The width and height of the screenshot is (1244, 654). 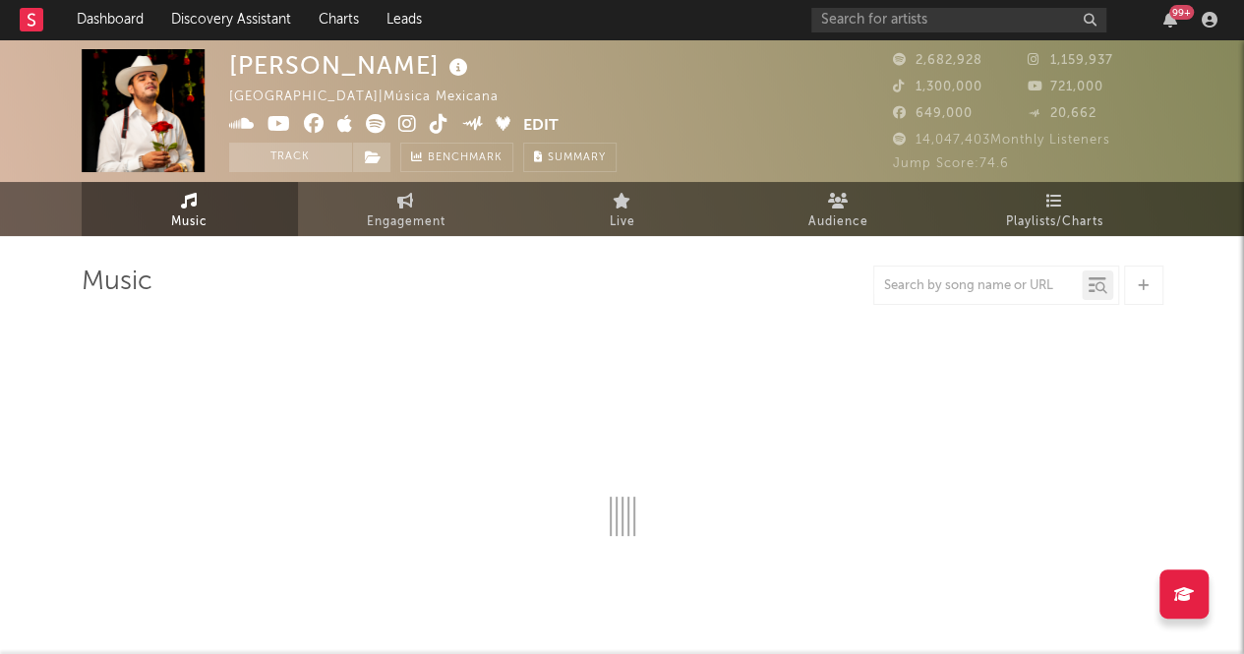 I want to click on span: 14,047,403 Monthly Listeners, so click(x=1001, y=140).